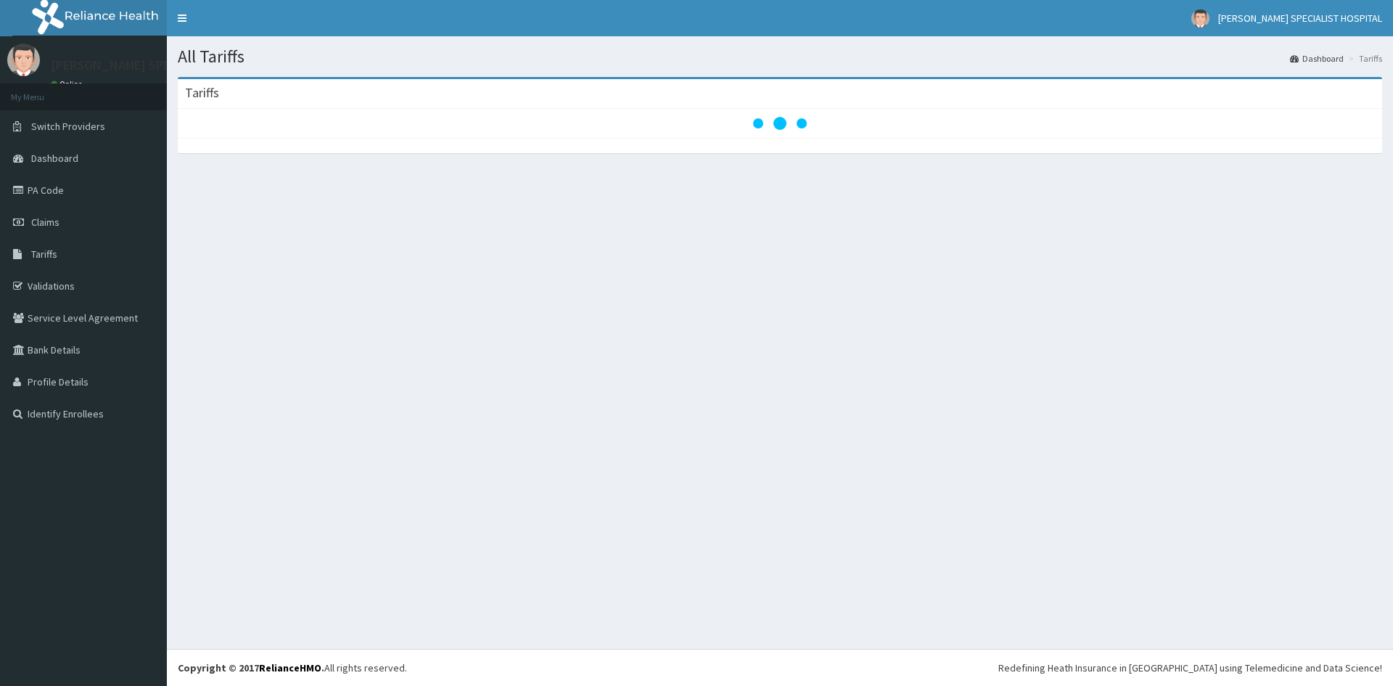  What do you see at coordinates (780, 57) in the screenshot?
I see `h1: All Tariffs` at bounding box center [780, 57].